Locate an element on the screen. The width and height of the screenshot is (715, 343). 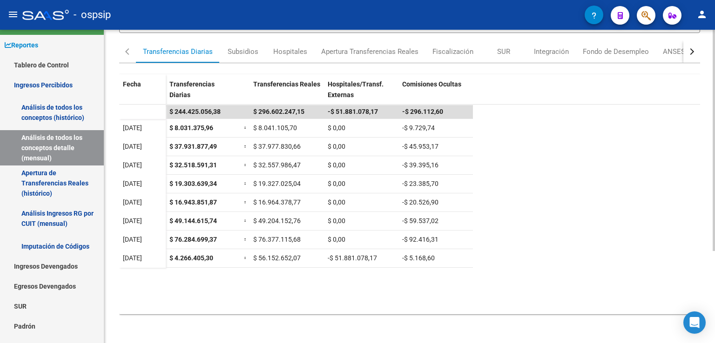
div: Fiscalización is located at coordinates (453, 52).